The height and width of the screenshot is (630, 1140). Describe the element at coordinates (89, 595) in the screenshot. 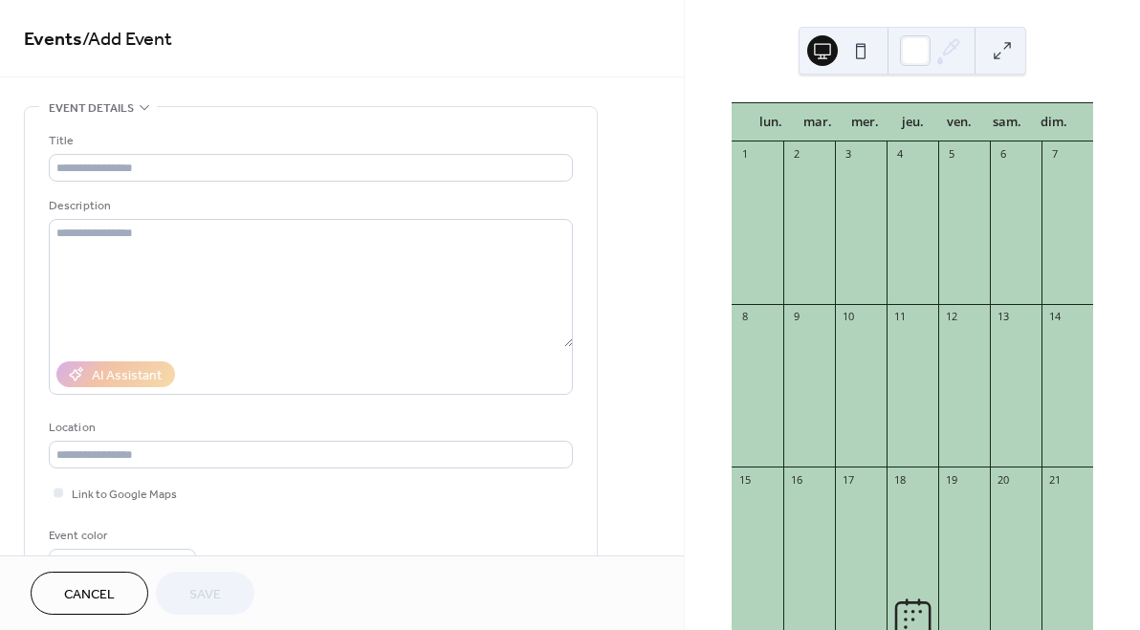

I see `span: Cancel` at that location.